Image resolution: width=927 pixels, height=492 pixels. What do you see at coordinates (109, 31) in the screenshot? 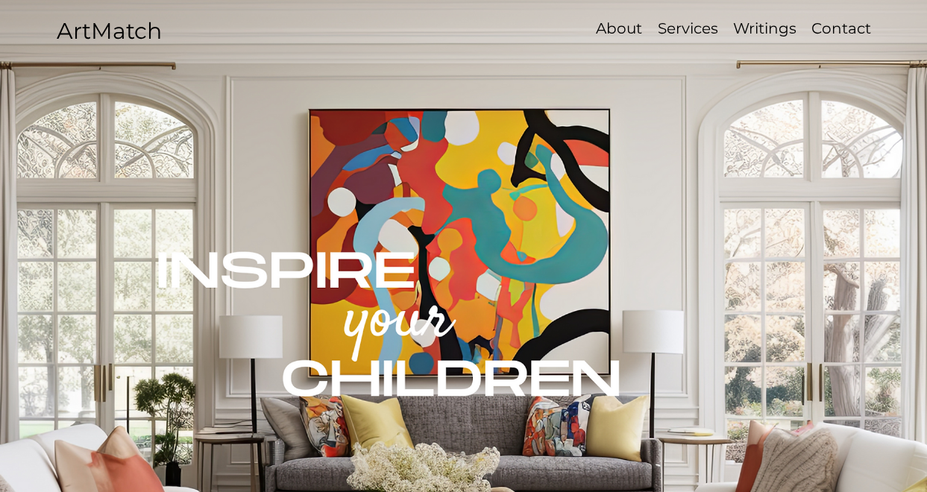
I see `a: ArtMatch` at bounding box center [109, 31].